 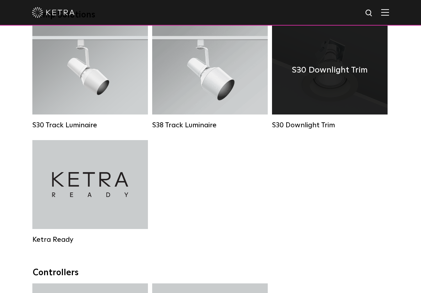 I want to click on a: Ketra Ready Ketra Ready, so click(x=90, y=192).